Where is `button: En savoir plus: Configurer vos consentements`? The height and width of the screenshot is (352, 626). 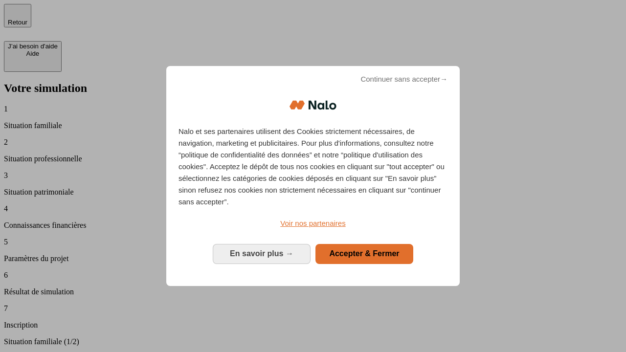 button: En savoir plus: Configurer vos consentements is located at coordinates (262, 254).